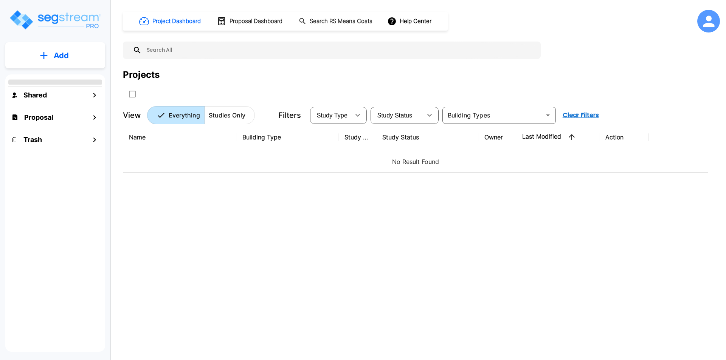 Image resolution: width=726 pixels, height=360 pixels. I want to click on img: Logo, so click(55, 20).